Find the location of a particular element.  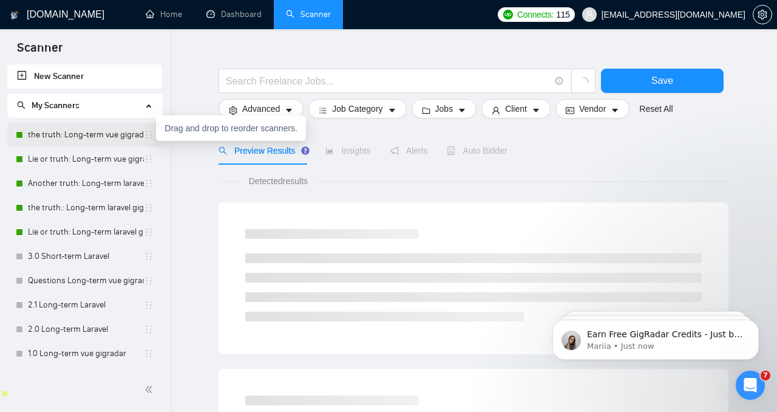

span: Advanced is located at coordinates (261, 109).